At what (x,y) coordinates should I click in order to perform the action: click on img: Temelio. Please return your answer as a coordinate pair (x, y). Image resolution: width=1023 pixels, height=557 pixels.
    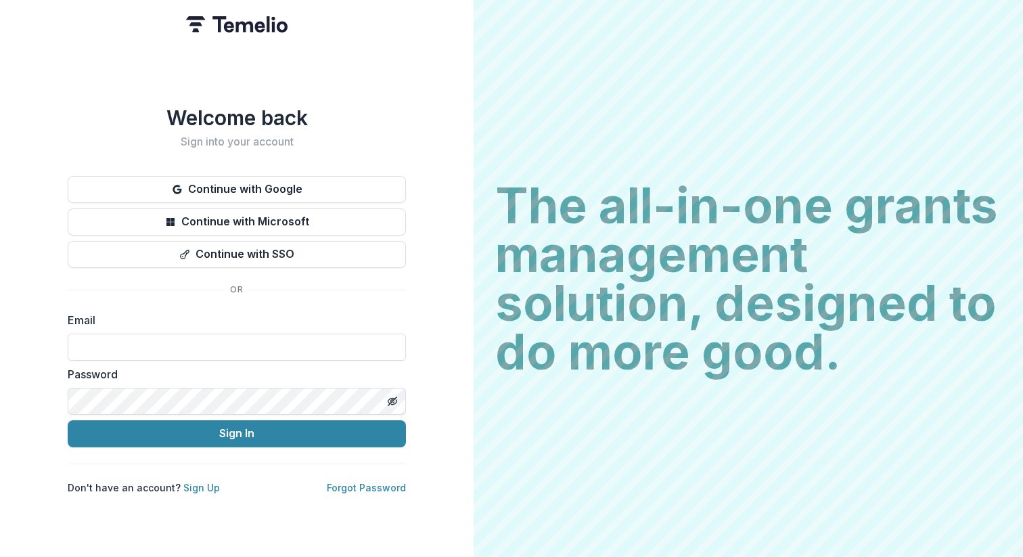
    Looking at the image, I should click on (237, 24).